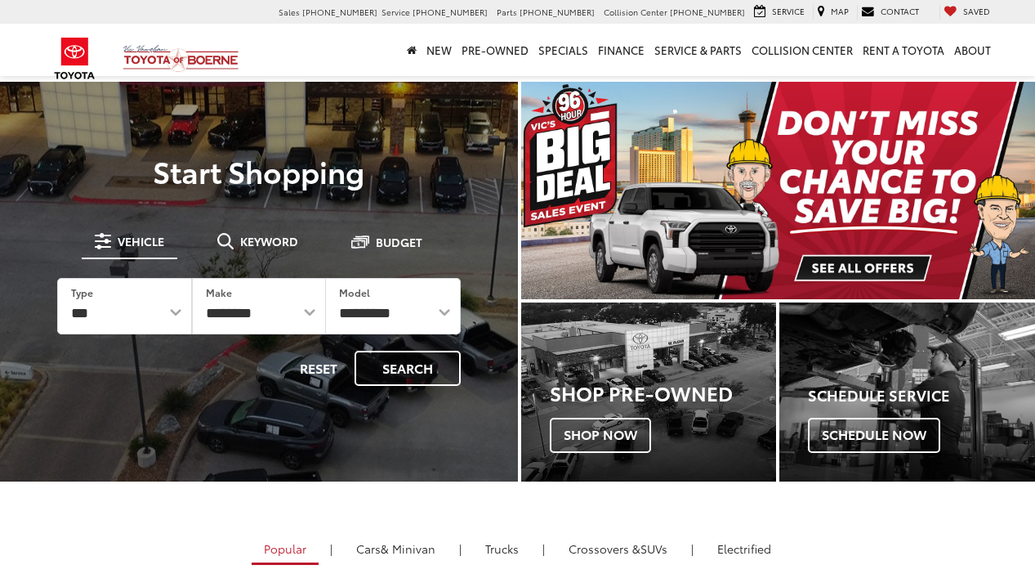 The image size is (1035, 583). Describe the element at coordinates (664, 392) in the screenshot. I see `h3: Shop Pre-Owned` at that location.